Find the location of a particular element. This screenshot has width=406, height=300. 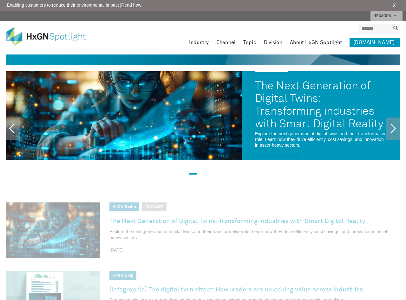

a: About HxGN Spotlight is located at coordinates (316, 42).